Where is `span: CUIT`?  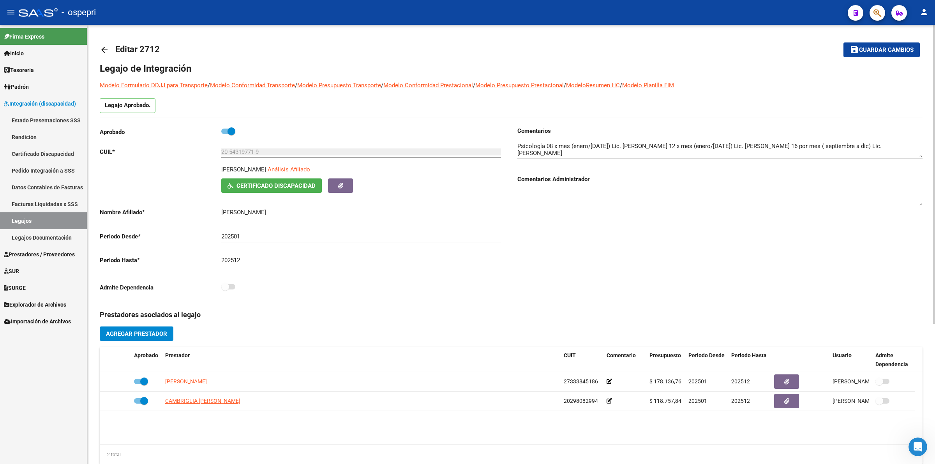
span: CUIT is located at coordinates (570, 355).